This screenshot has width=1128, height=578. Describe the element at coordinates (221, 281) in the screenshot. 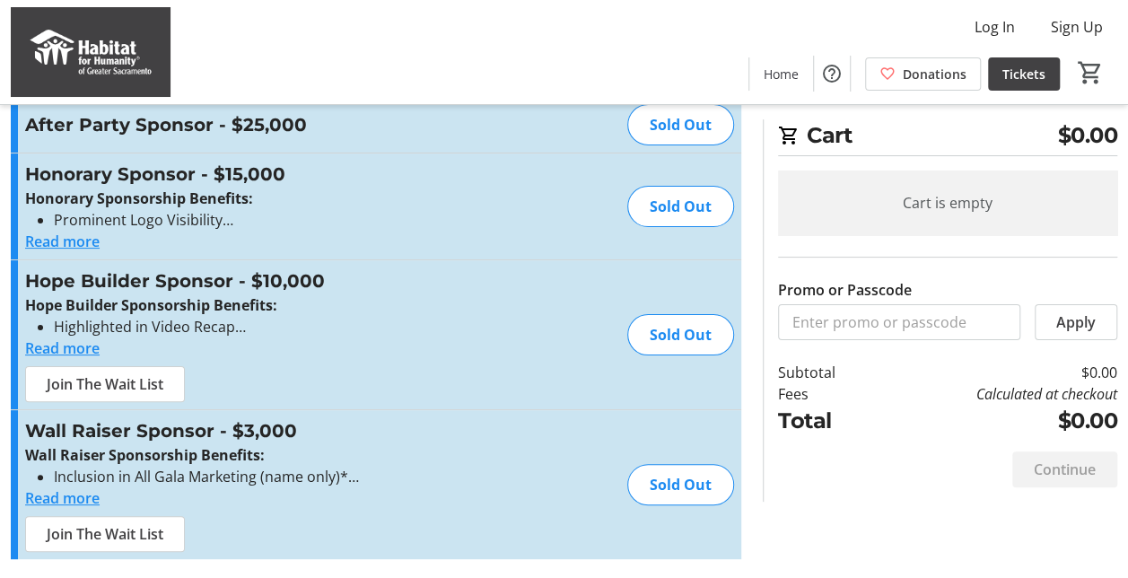

I see `h3: Hope Builder Sponsor - $10,000` at that location.